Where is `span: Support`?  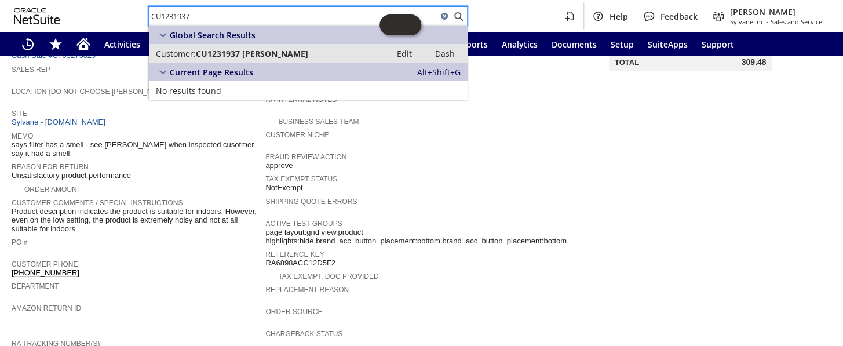 span: Support is located at coordinates (718, 44).